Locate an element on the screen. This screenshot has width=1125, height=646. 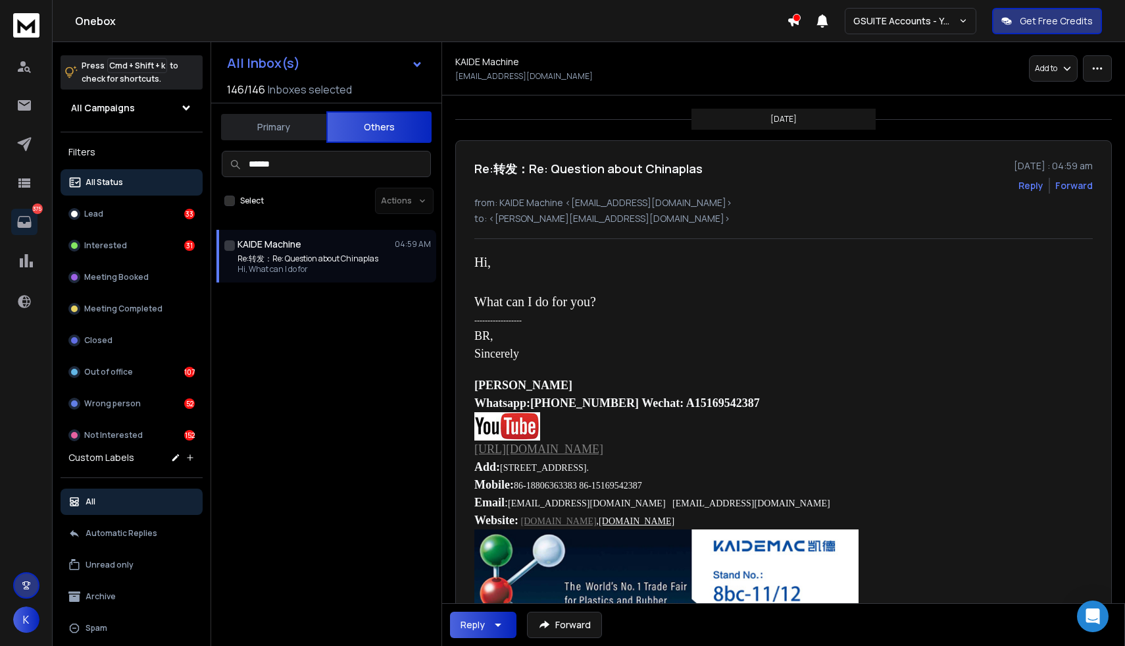
p: Meeting Completed is located at coordinates (123, 309).